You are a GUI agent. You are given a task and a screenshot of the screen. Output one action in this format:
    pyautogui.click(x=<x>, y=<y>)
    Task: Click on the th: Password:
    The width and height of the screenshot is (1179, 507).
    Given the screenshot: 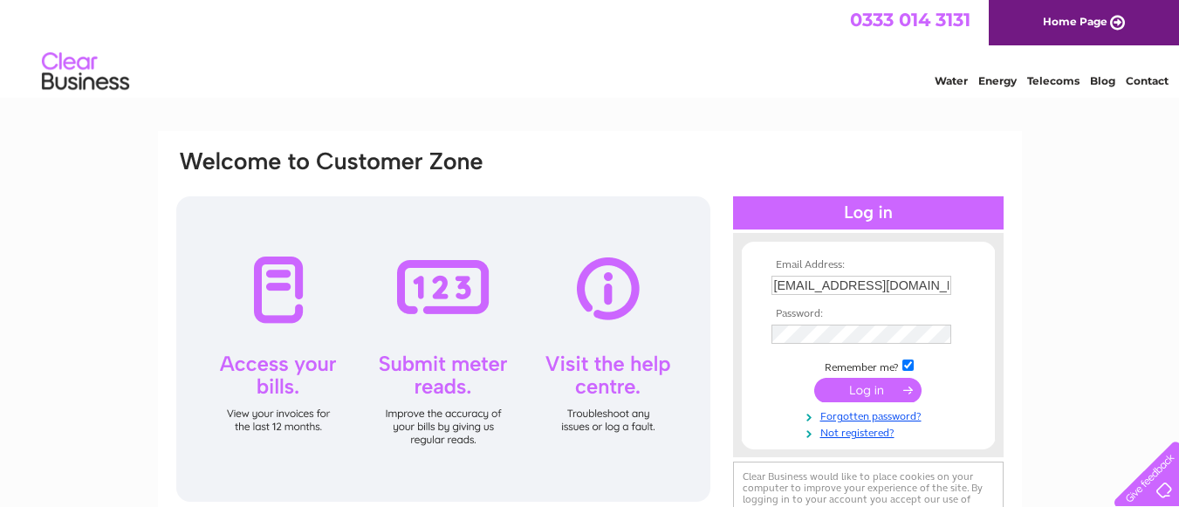 What is the action you would take?
    pyautogui.click(x=868, y=314)
    